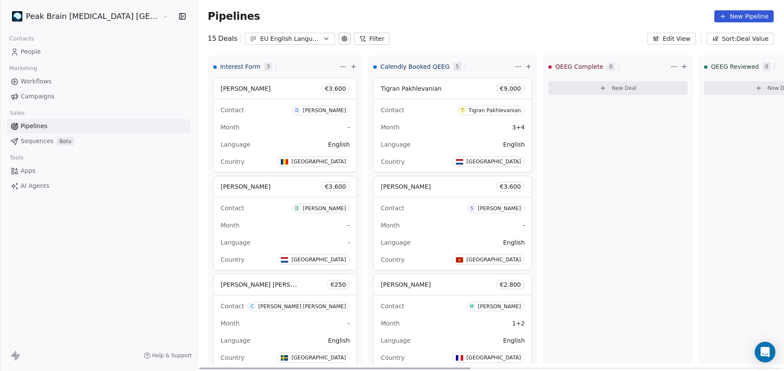 The width and height of the screenshot is (784, 371). Describe the element at coordinates (510, 285) in the screenshot. I see `span: € 2.800` at that location.